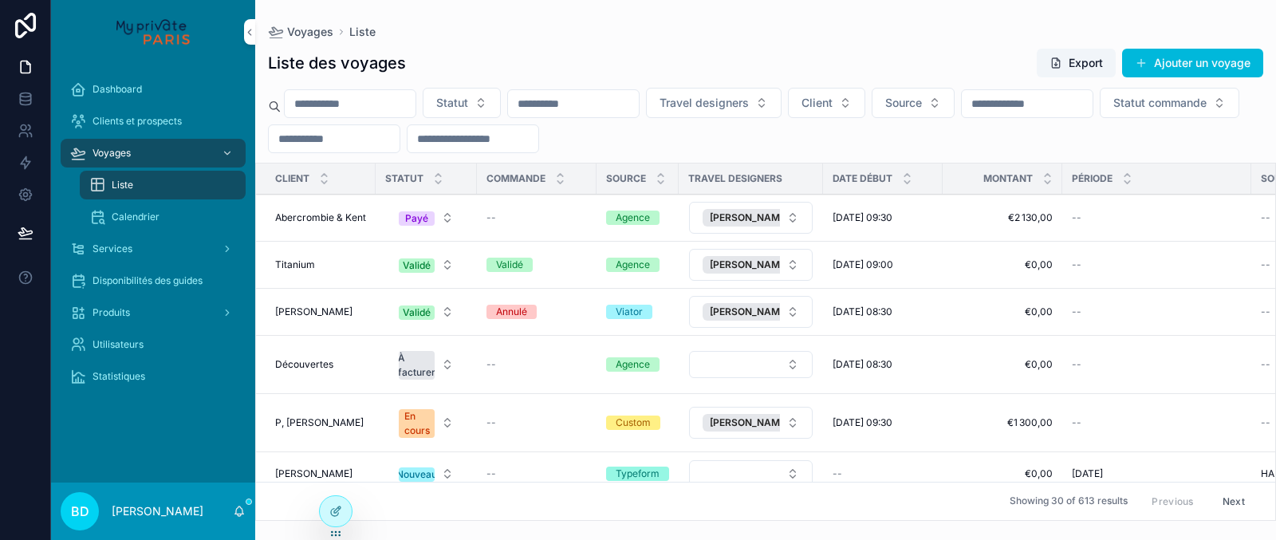 This screenshot has width=1276, height=540. I want to click on a: Utilisateurs, so click(153, 344).